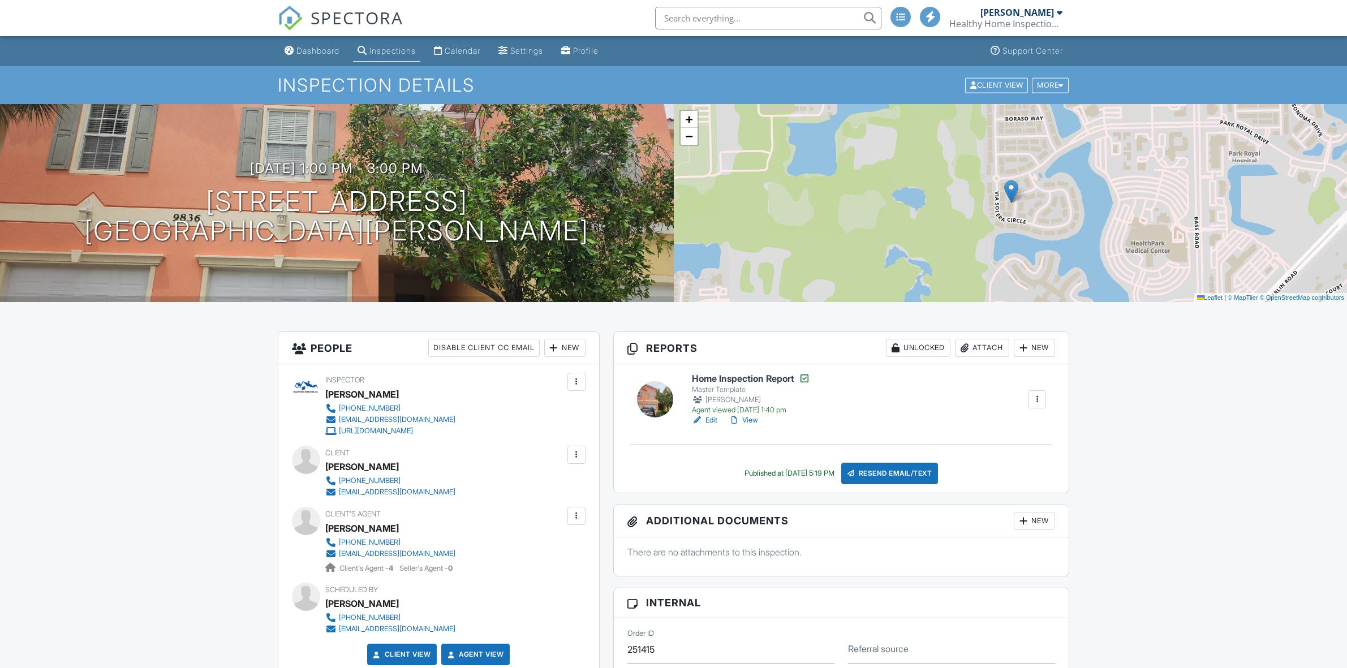  I want to click on a: Settings, so click(521, 51).